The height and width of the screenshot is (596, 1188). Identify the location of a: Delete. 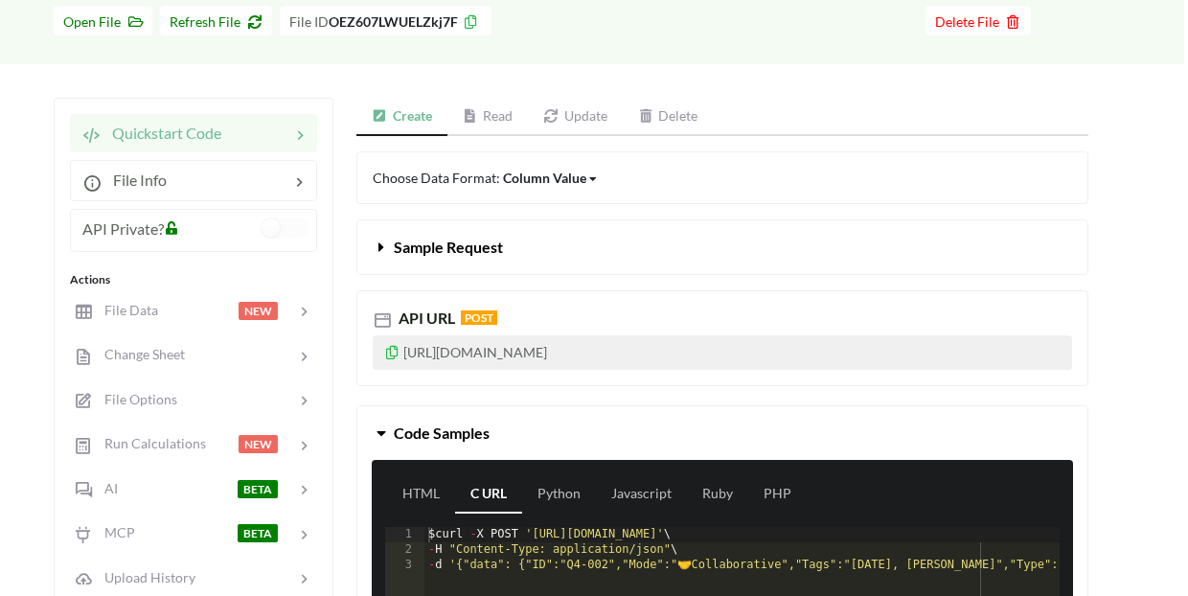
(668, 117).